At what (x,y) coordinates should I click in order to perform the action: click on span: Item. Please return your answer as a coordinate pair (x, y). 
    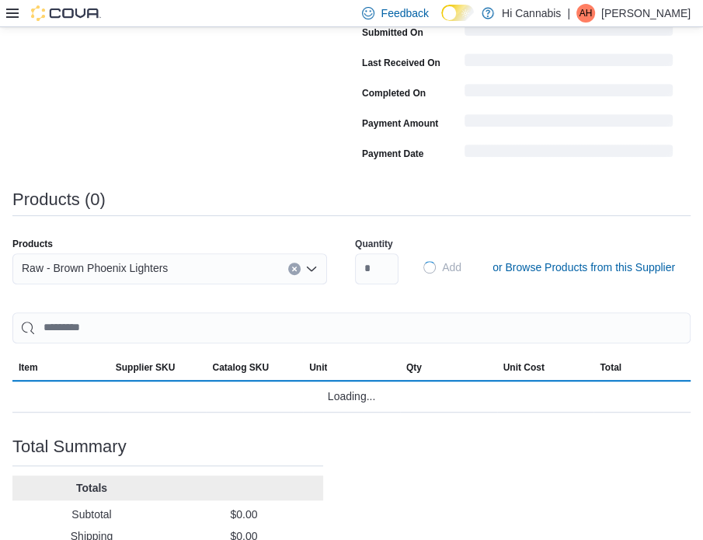
    Looking at the image, I should click on (28, 367).